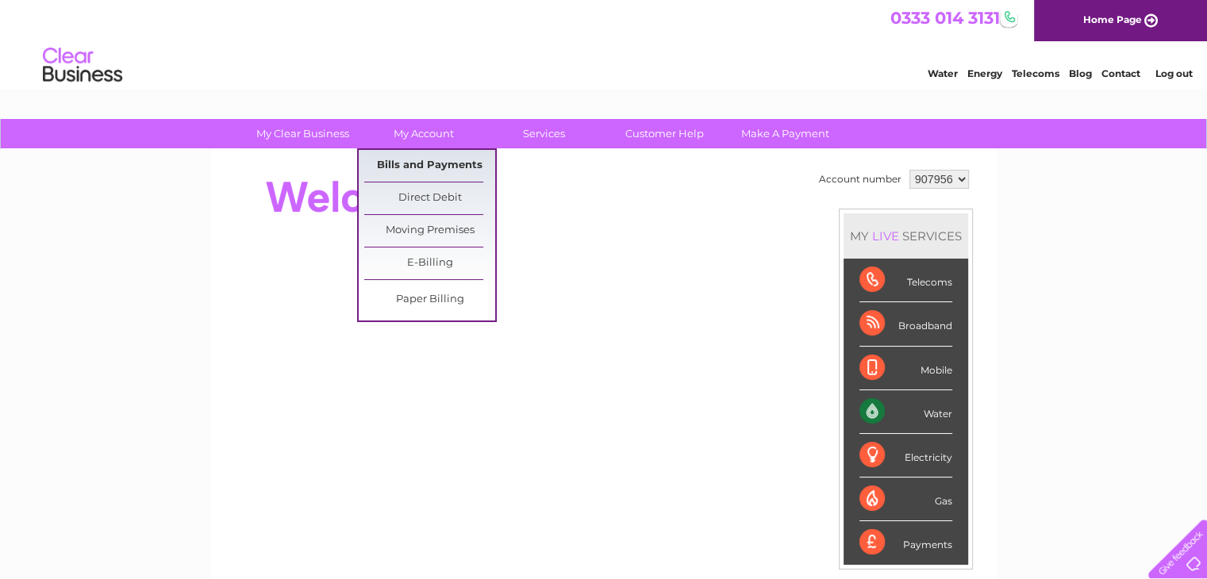 The height and width of the screenshot is (579, 1207). Describe the element at coordinates (906, 236) in the screenshot. I see `div: MY SERVICES` at that location.